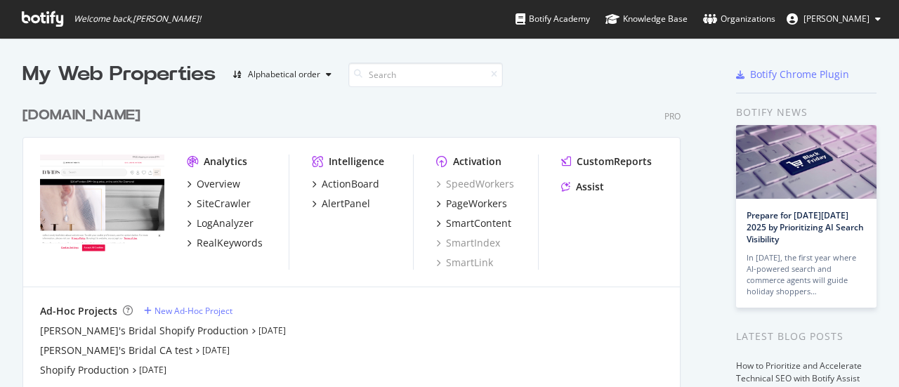  I want to click on div: SmartLink, so click(464, 263).